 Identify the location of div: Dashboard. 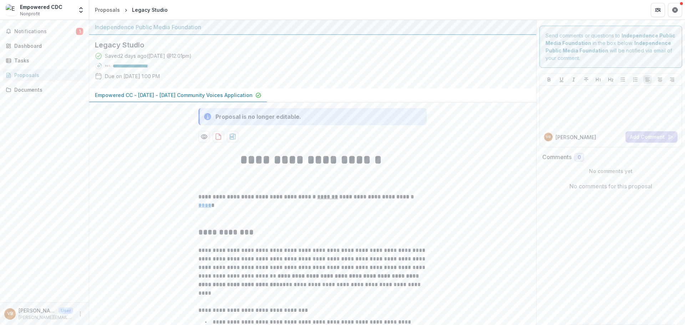
(47, 46).